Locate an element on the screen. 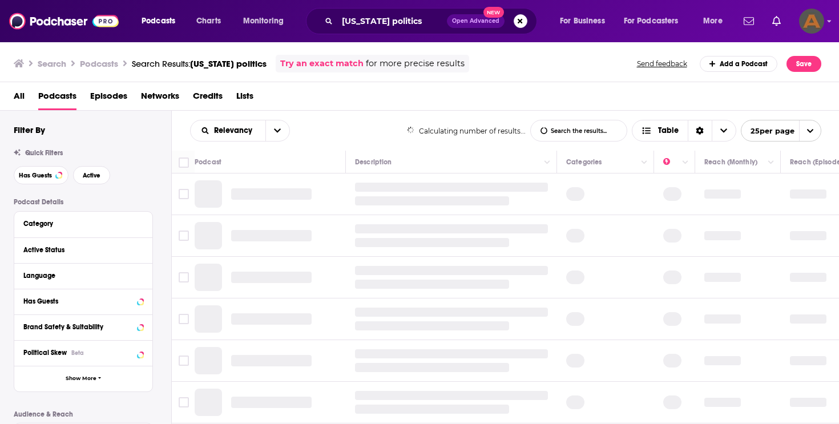  span: Political Skew is located at coordinates (45, 353).